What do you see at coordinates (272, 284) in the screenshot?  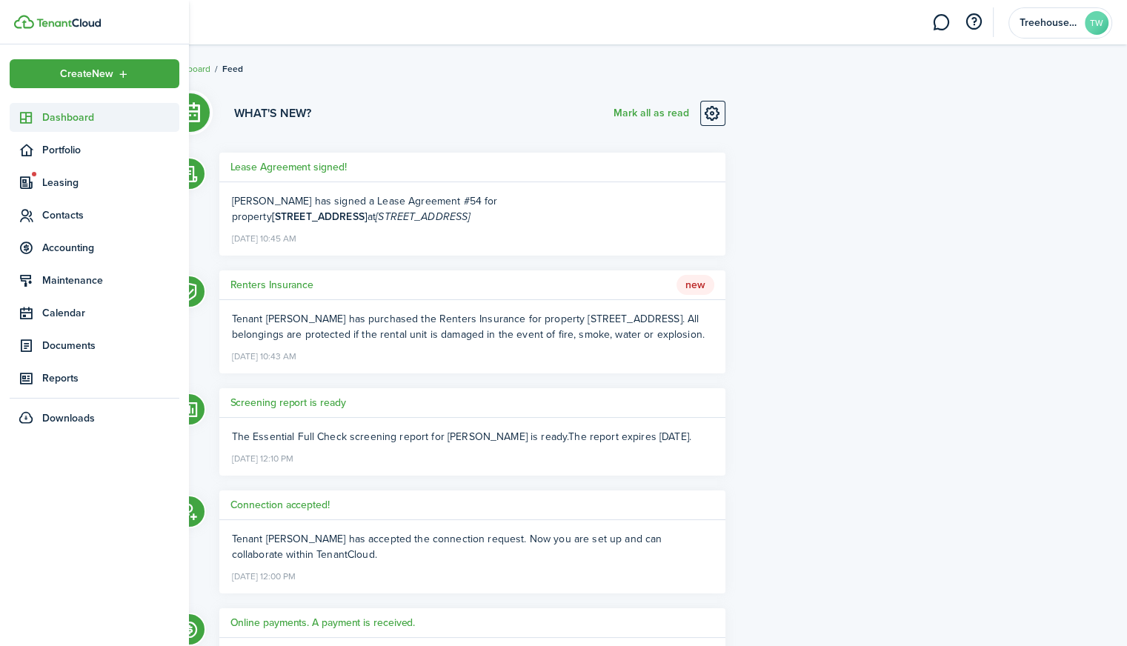 I see `h5: Renters Insurance` at bounding box center [272, 284].